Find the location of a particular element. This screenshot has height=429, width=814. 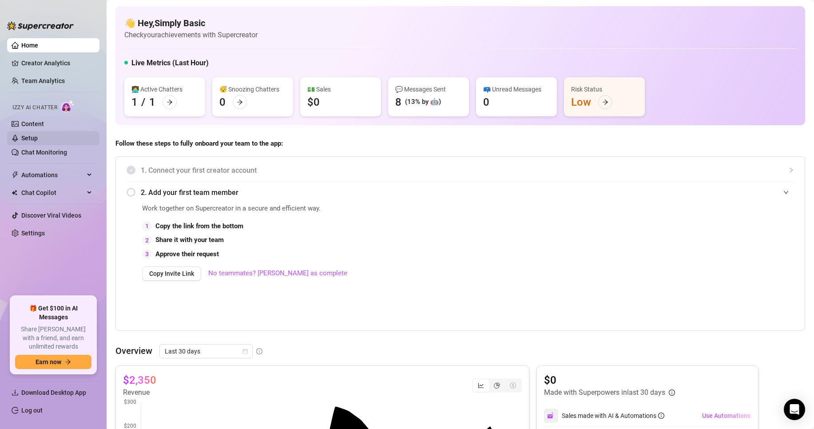

div: 2 is located at coordinates (147, 240).